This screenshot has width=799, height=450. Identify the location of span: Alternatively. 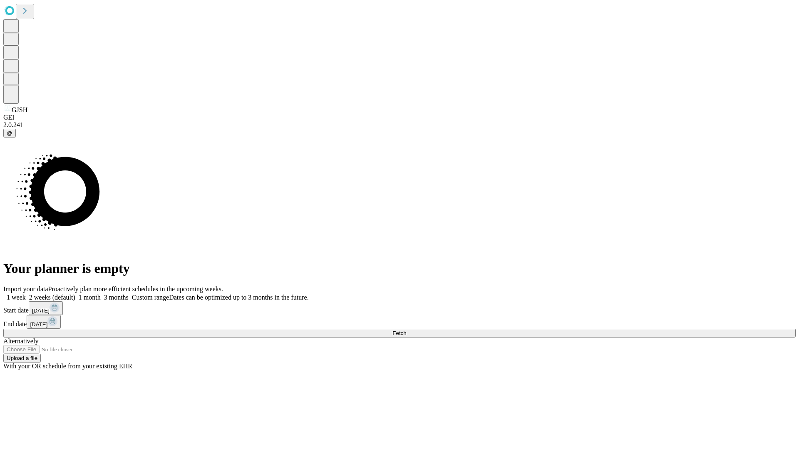
(21, 341).